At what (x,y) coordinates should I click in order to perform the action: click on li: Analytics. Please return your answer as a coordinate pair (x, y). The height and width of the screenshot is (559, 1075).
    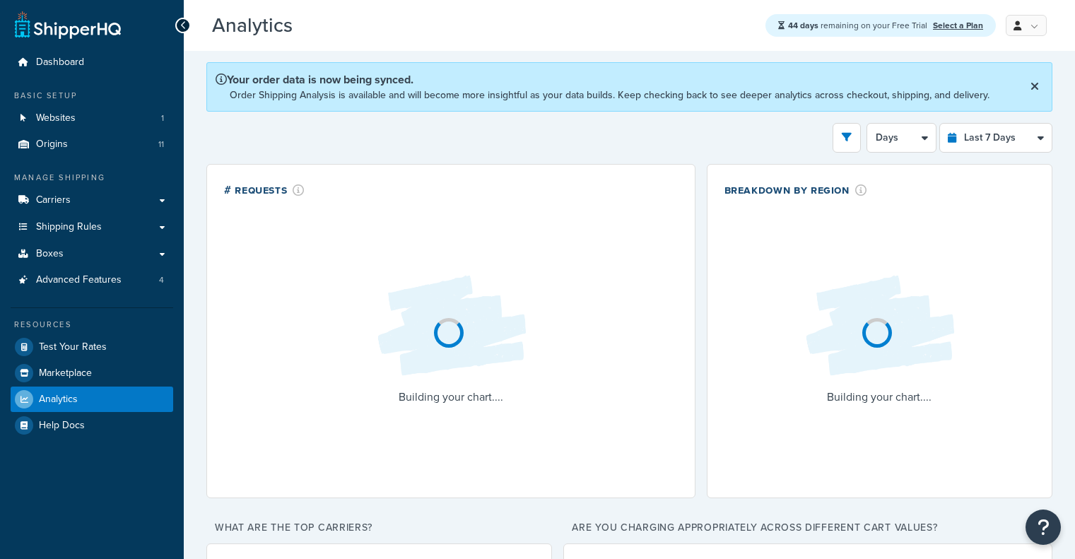
    Looking at the image, I should click on (92, 400).